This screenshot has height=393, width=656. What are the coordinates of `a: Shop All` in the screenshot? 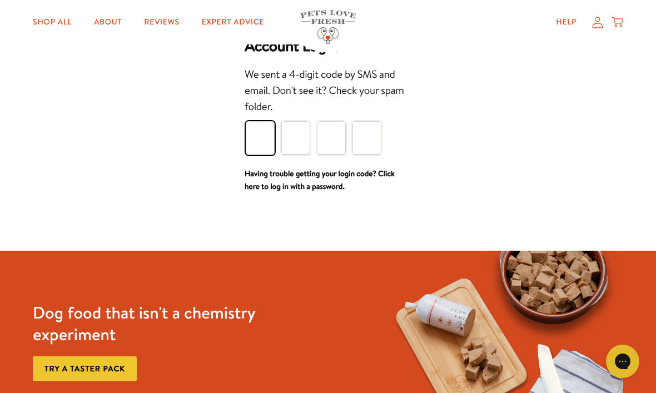 It's located at (52, 22).